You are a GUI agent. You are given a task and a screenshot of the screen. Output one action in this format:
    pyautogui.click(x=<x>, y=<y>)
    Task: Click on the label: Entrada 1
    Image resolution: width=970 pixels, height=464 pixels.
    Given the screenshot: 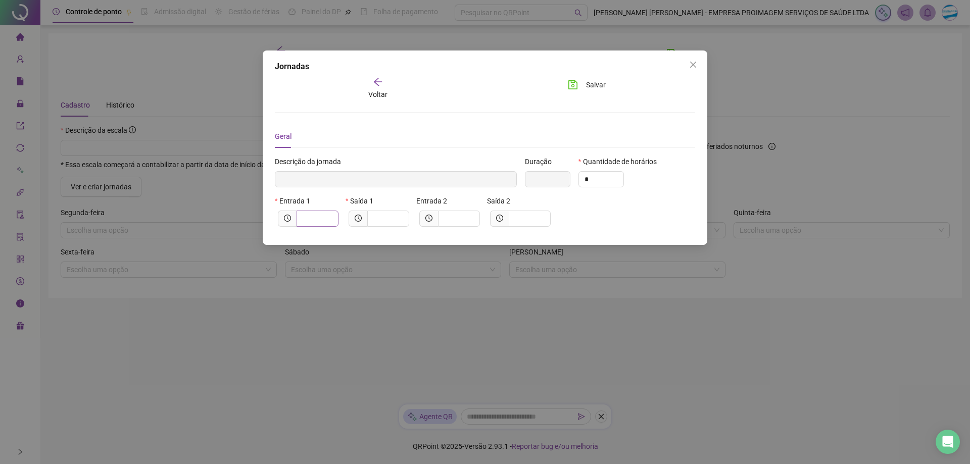 What is the action you would take?
    pyautogui.click(x=296, y=201)
    